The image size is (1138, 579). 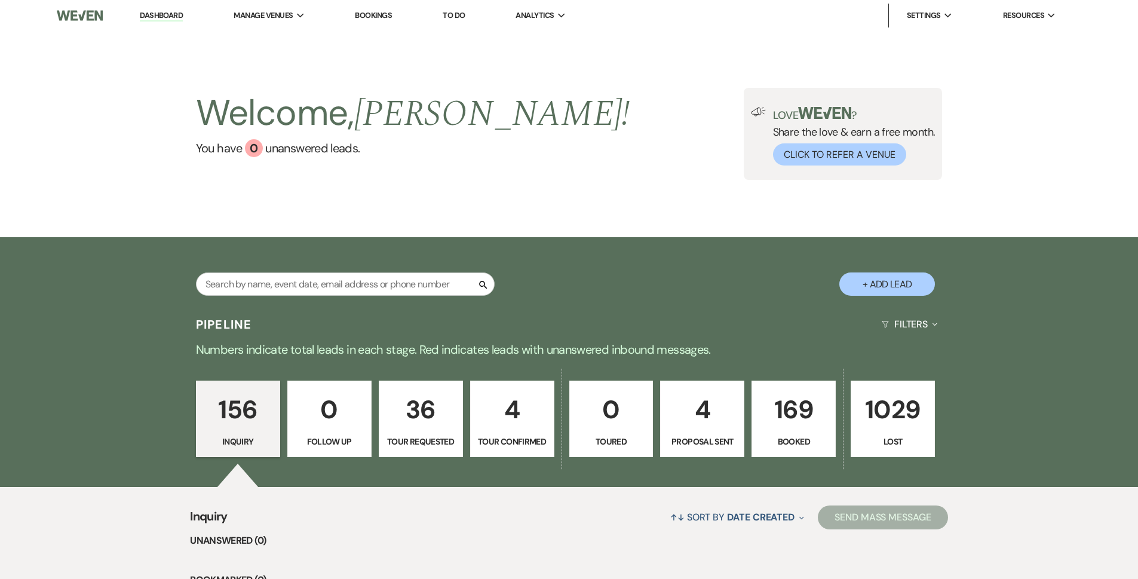 I want to click on a: Dashboard, so click(x=161, y=16).